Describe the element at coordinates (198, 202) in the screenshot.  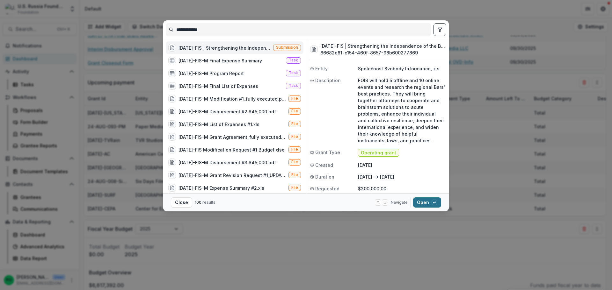
I see `span: 100` at that location.